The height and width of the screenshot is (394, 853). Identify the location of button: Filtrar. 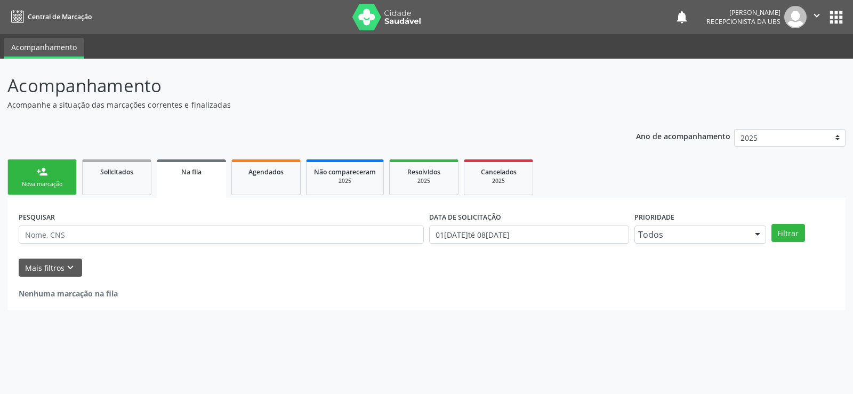
(788, 233).